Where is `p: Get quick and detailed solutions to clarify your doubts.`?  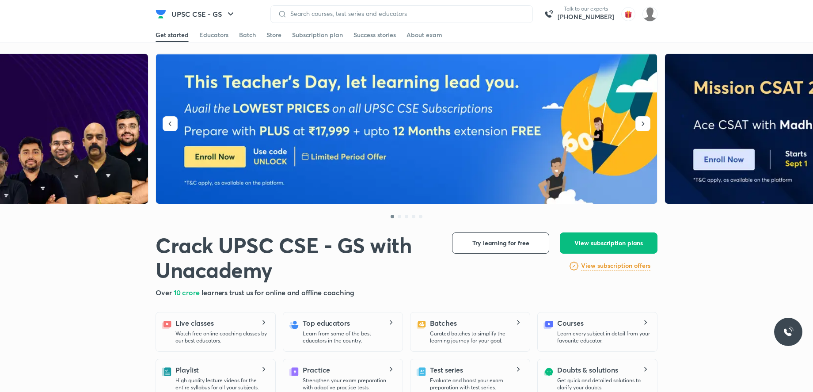 p: Get quick and detailed solutions to clarify your doubts. is located at coordinates (604, 384).